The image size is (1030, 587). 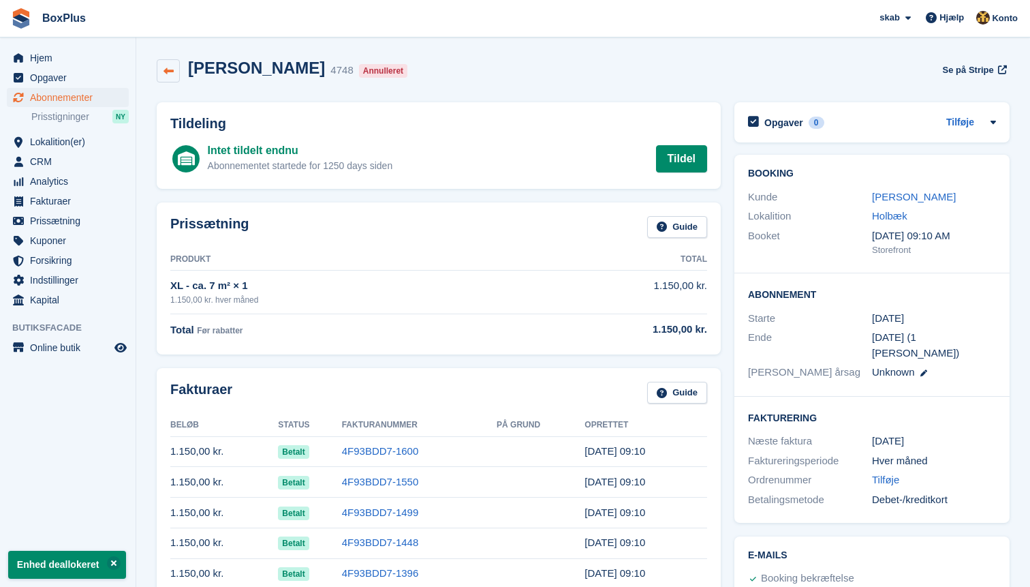 I want to click on div: Faktureringsperiode, so click(x=810, y=461).